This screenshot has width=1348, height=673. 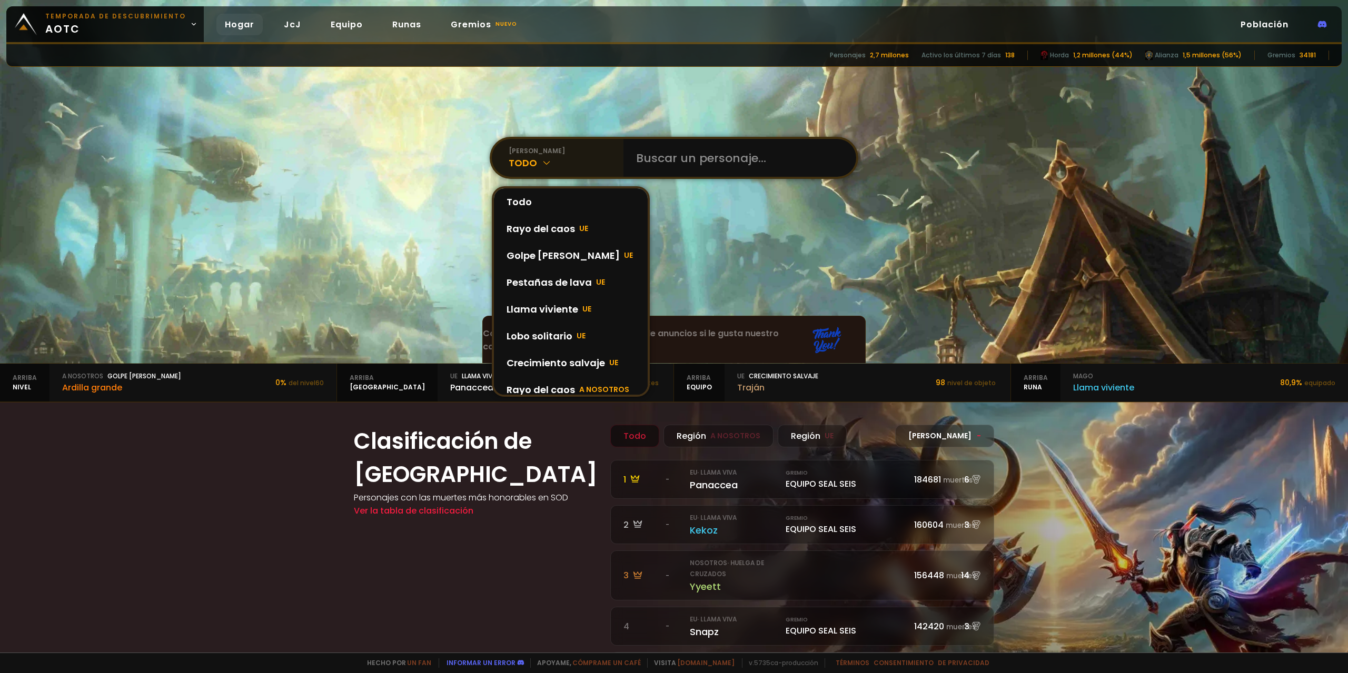 What do you see at coordinates (539, 336) in the screenshot?
I see `font: Lobo solitario` at bounding box center [539, 336].